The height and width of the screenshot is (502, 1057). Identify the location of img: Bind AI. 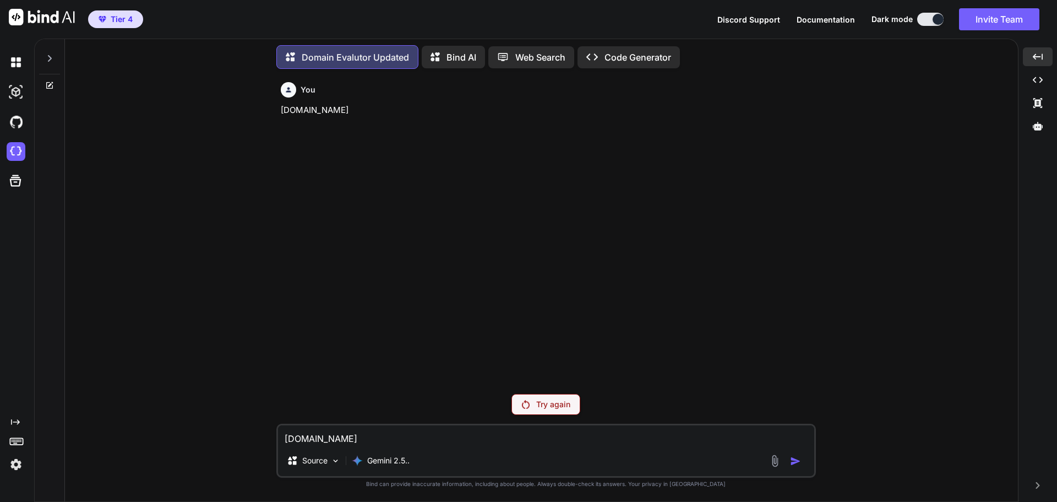
(42, 17).